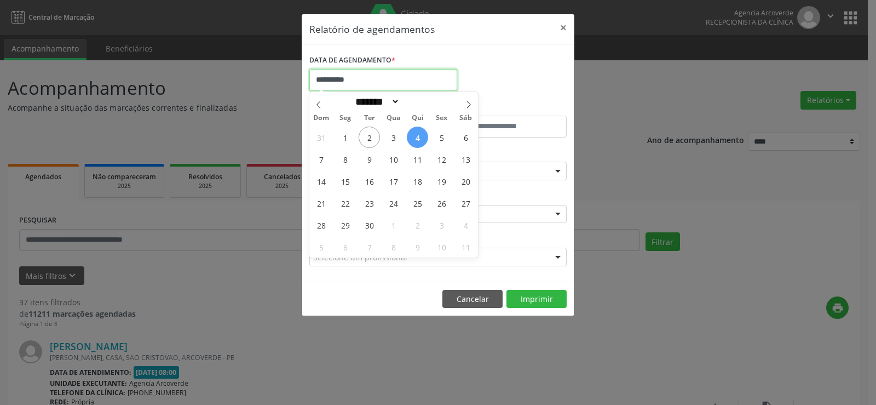 This screenshot has width=876, height=405. What do you see at coordinates (321, 159) in the screenshot?
I see `span: Setembro 7, 2025` at bounding box center [321, 159].